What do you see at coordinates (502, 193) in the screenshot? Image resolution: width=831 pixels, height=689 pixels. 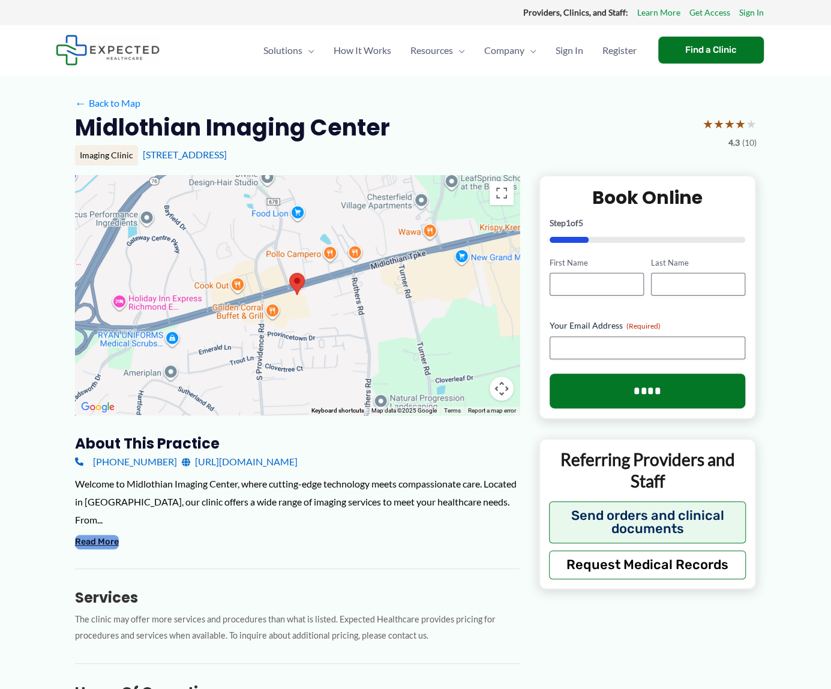 I see `button: Toggle fullscreen view` at bounding box center [502, 193].